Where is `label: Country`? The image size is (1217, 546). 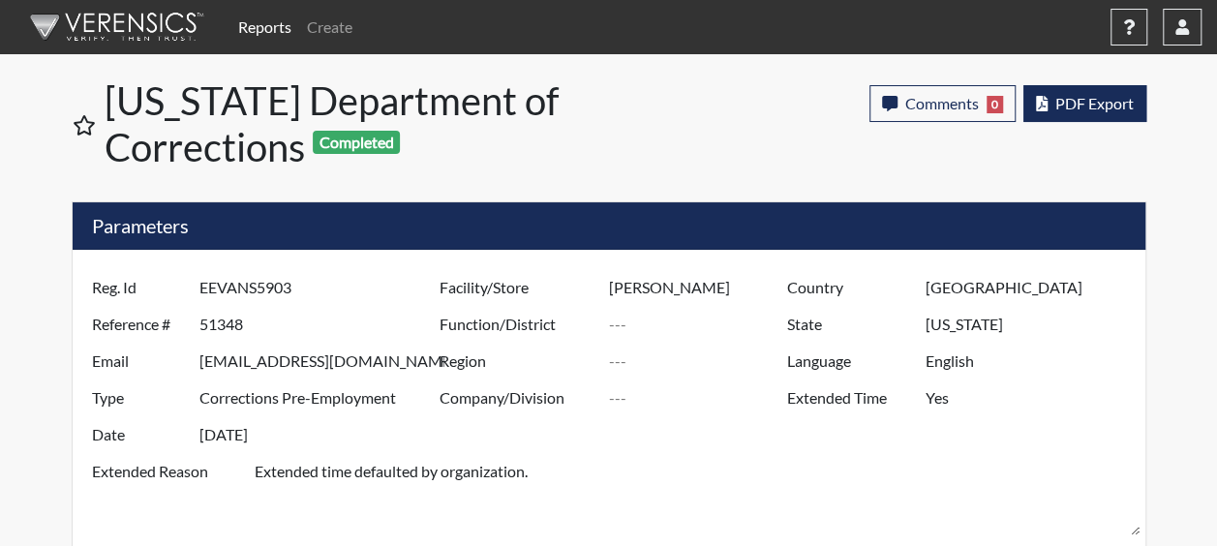
label: Country is located at coordinates (849, 287).